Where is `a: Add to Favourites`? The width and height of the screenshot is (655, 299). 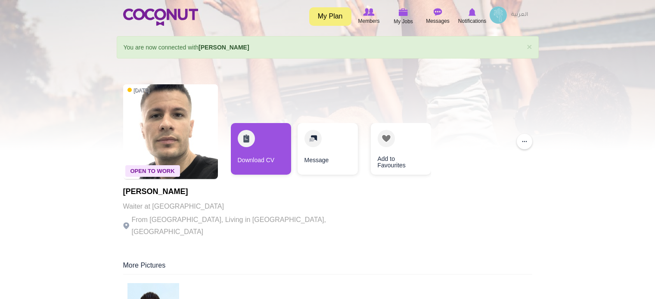
a: Add to Favourites is located at coordinates (401, 149).